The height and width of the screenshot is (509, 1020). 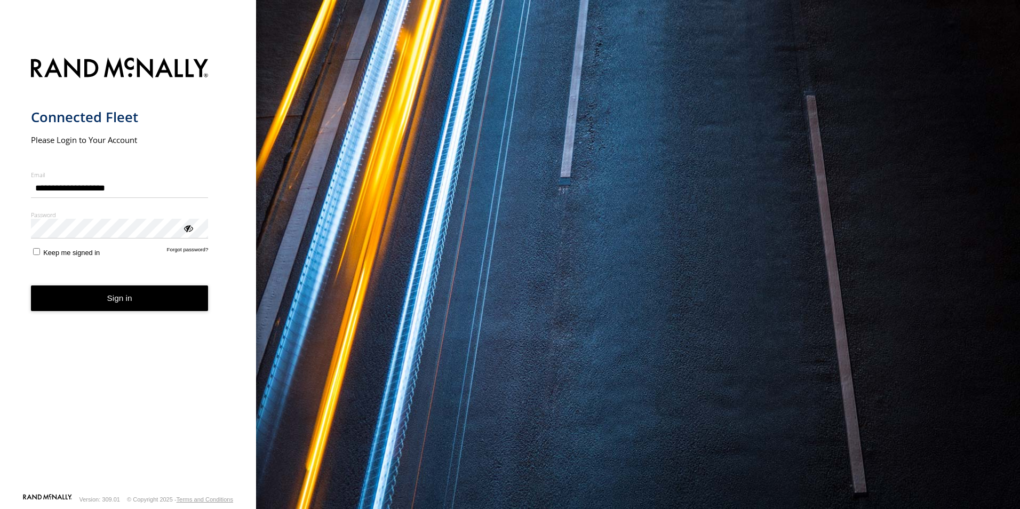 I want to click on input: Keep me signed in, so click(x=36, y=251).